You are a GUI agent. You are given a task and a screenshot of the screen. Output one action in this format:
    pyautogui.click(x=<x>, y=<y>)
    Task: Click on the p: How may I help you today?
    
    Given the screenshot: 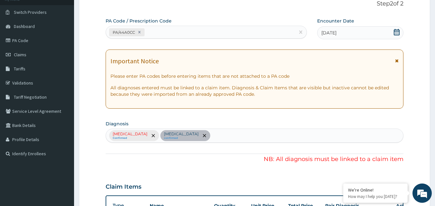 What is the action you would take?
    pyautogui.click(x=375, y=197)
    